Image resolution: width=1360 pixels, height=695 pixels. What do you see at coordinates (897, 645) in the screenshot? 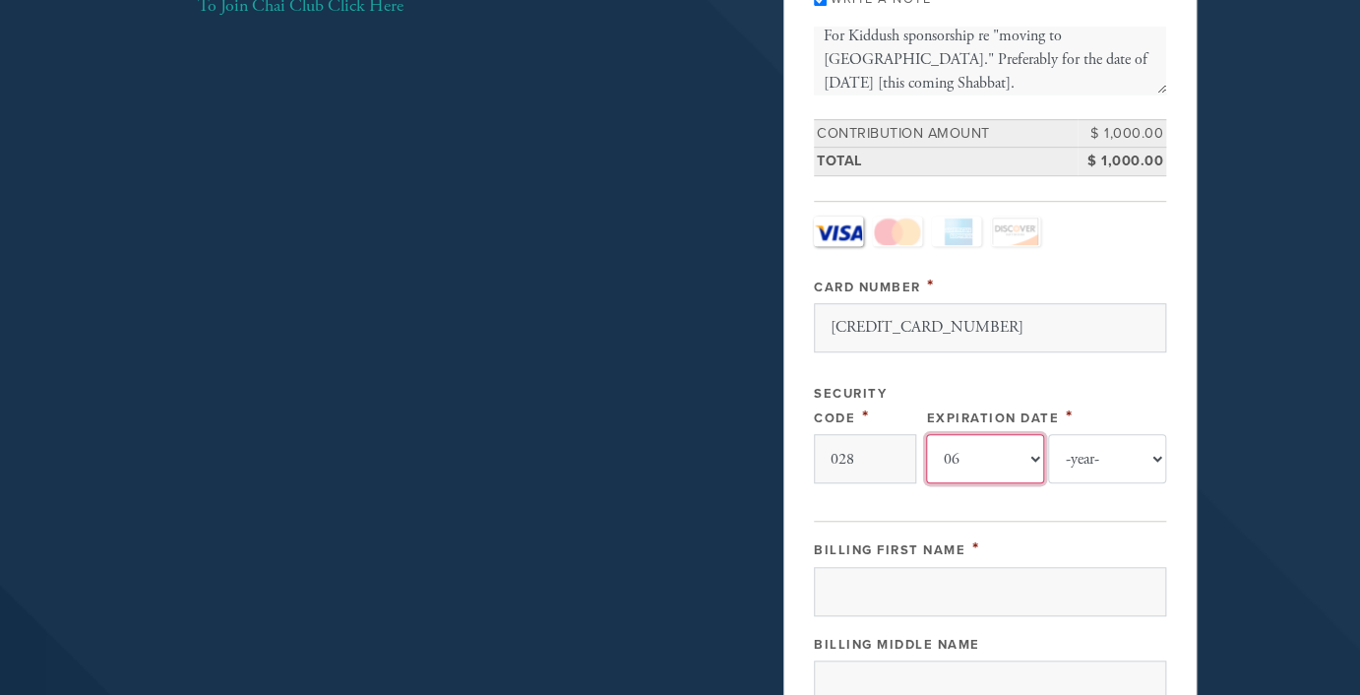
I see `label: Billing Middle Name` at bounding box center [897, 645].